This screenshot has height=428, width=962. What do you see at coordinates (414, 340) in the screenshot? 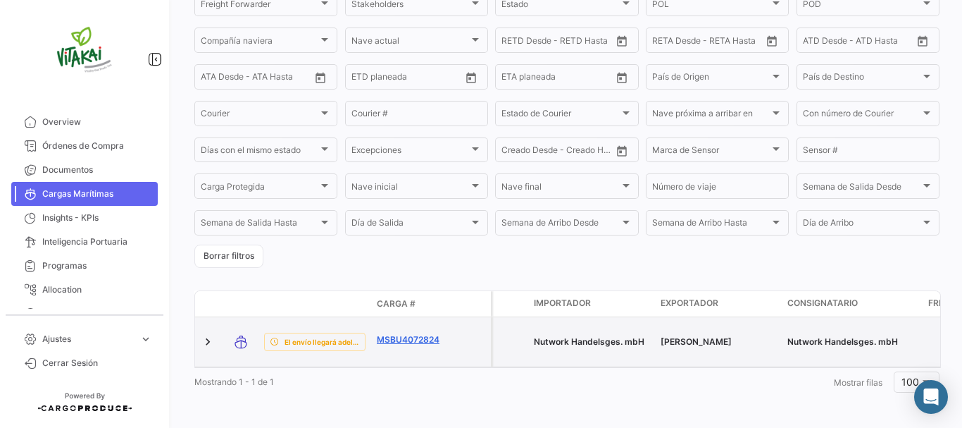
I see `a: MSBU4072824` at bounding box center [414, 340].